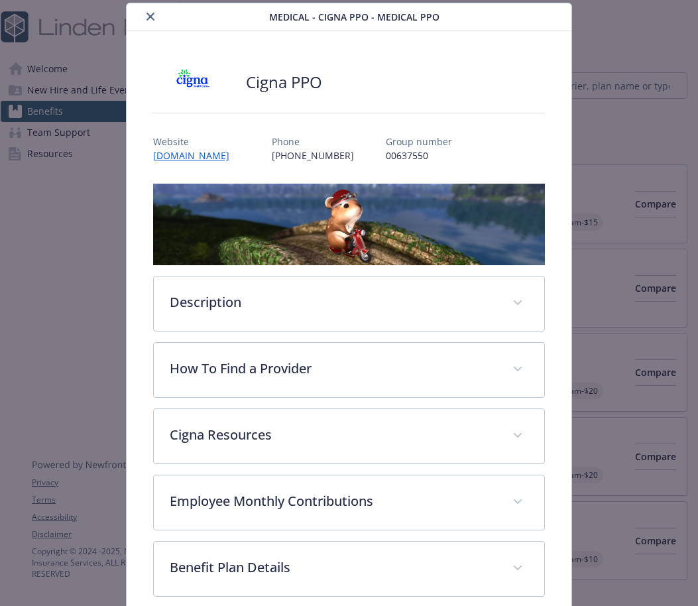 This screenshot has width=698, height=606. Describe the element at coordinates (334, 369) in the screenshot. I see `p: How To Find a Provider` at that location.